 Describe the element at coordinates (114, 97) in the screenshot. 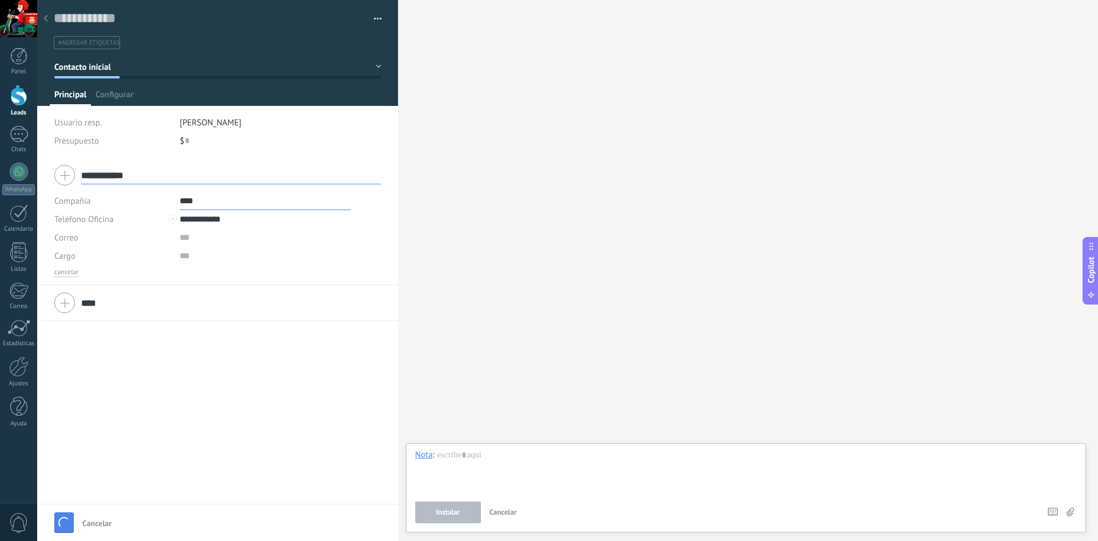

I see `span: Configurar` at that location.